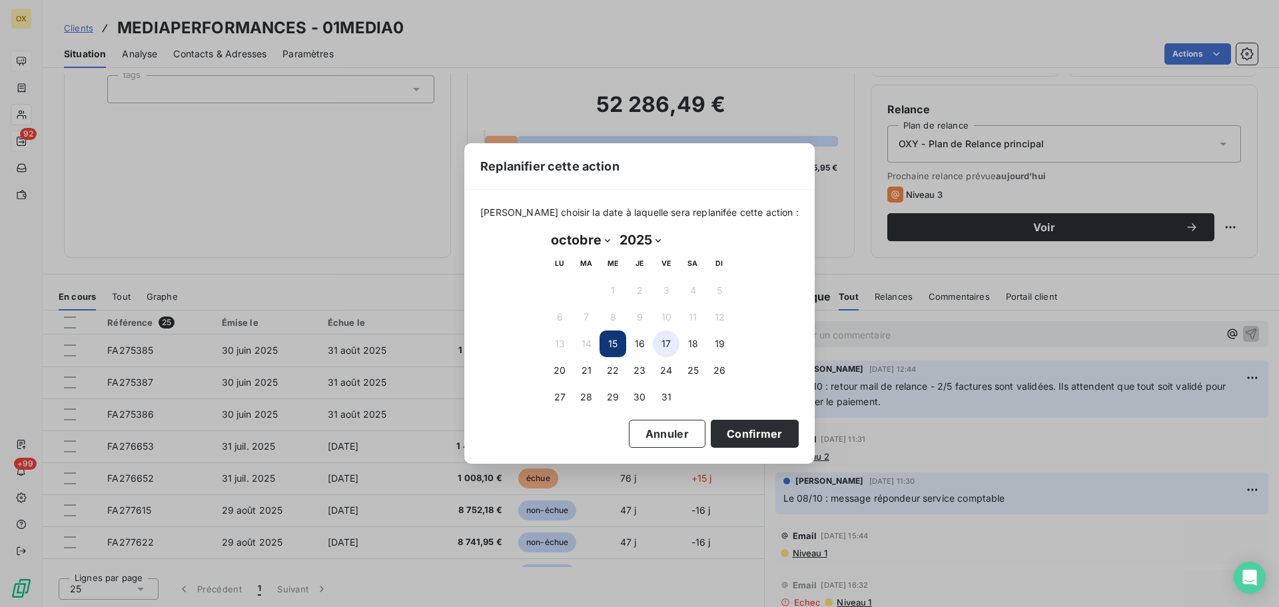 This screenshot has height=607, width=1279. Describe the element at coordinates (719, 317) in the screenshot. I see `button: 12` at that location.